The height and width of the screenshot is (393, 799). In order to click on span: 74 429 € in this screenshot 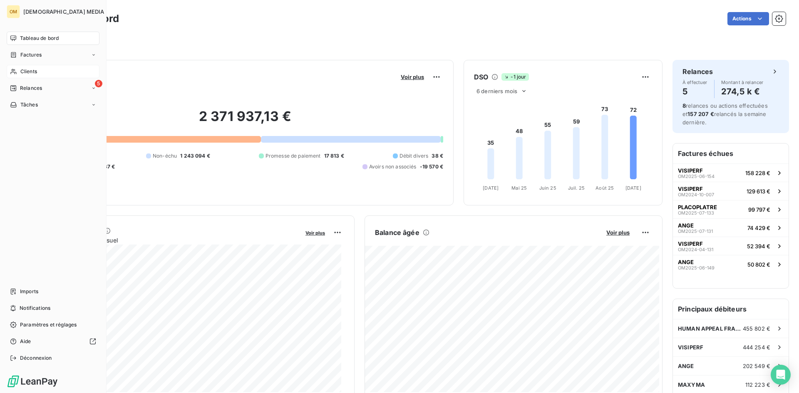, I will do `click(759, 228)`.